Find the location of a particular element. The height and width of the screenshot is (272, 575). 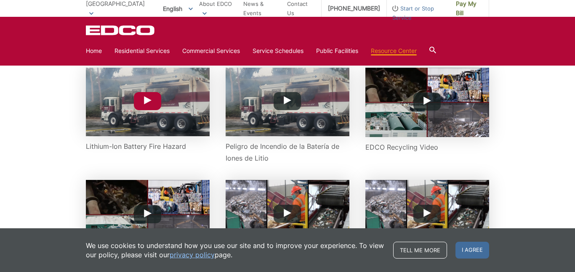

img: Vídeo Sobre Reciclaje de EDCO video thumbnail is located at coordinates (148, 215).